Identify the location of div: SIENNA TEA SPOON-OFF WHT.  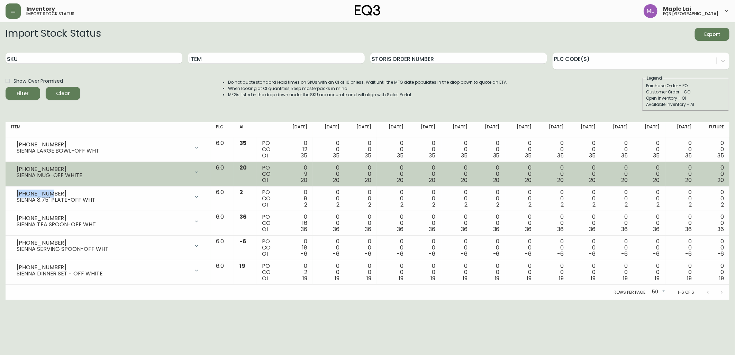
(103, 225).